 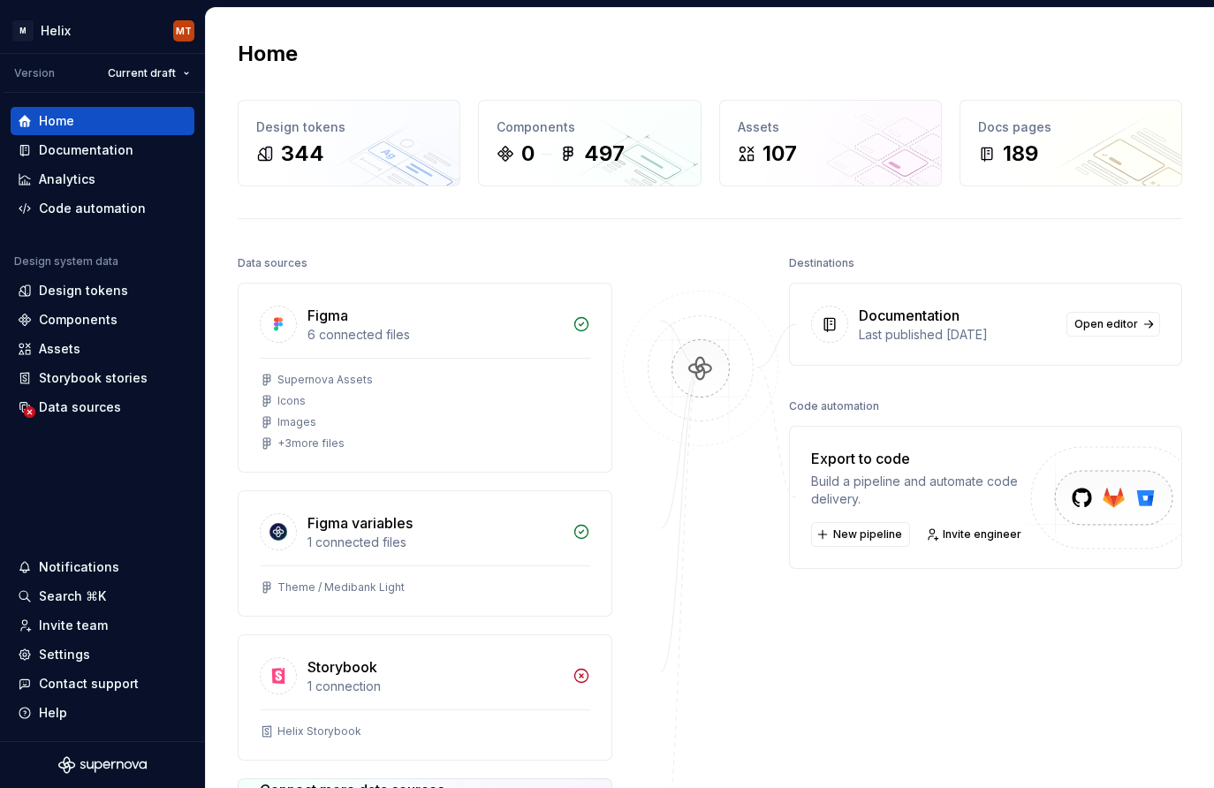 I want to click on button: Help, so click(x=102, y=713).